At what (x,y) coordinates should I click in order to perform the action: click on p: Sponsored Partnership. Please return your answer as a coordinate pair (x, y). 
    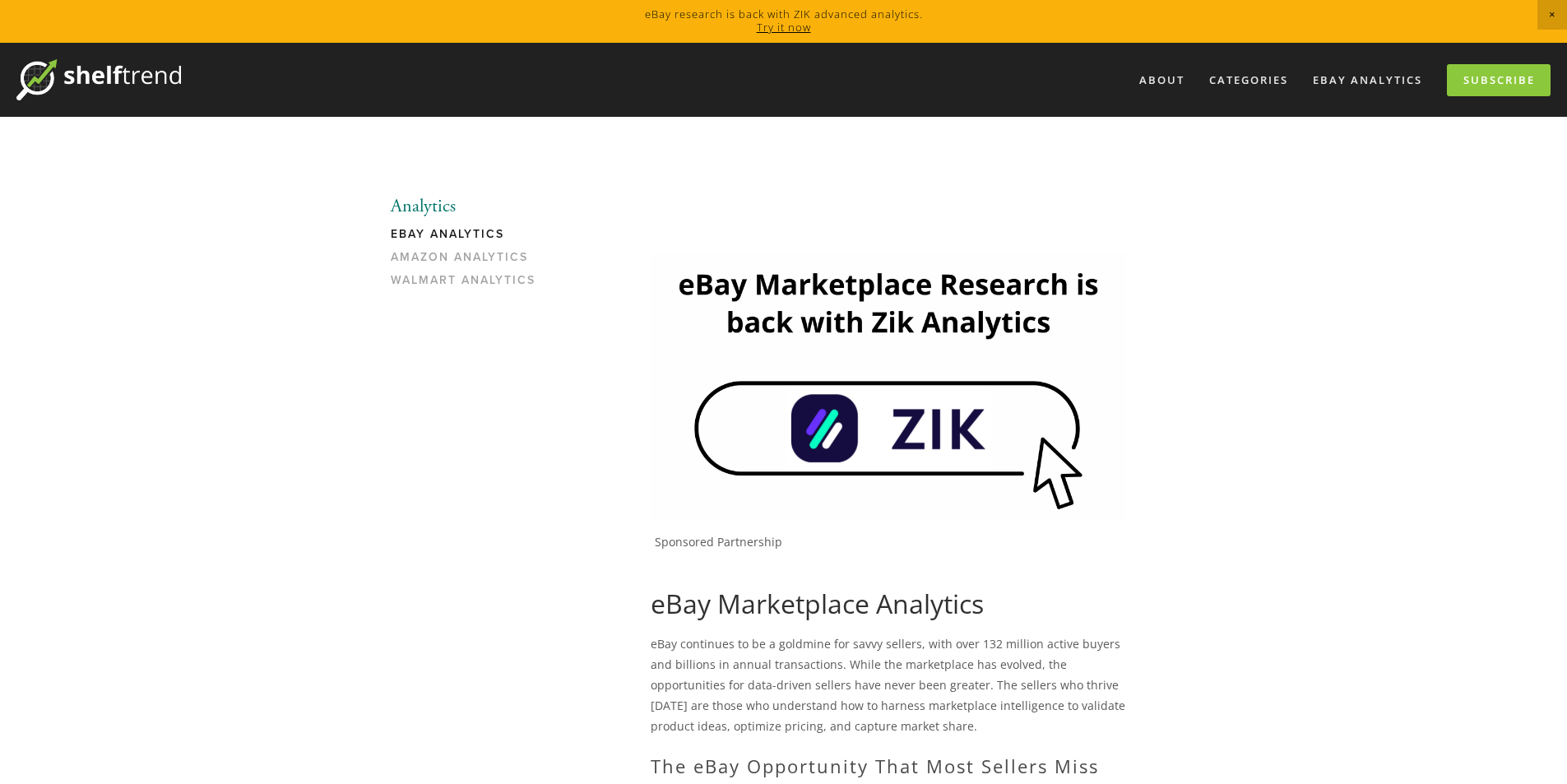
    Looking at the image, I should click on (890, 542).